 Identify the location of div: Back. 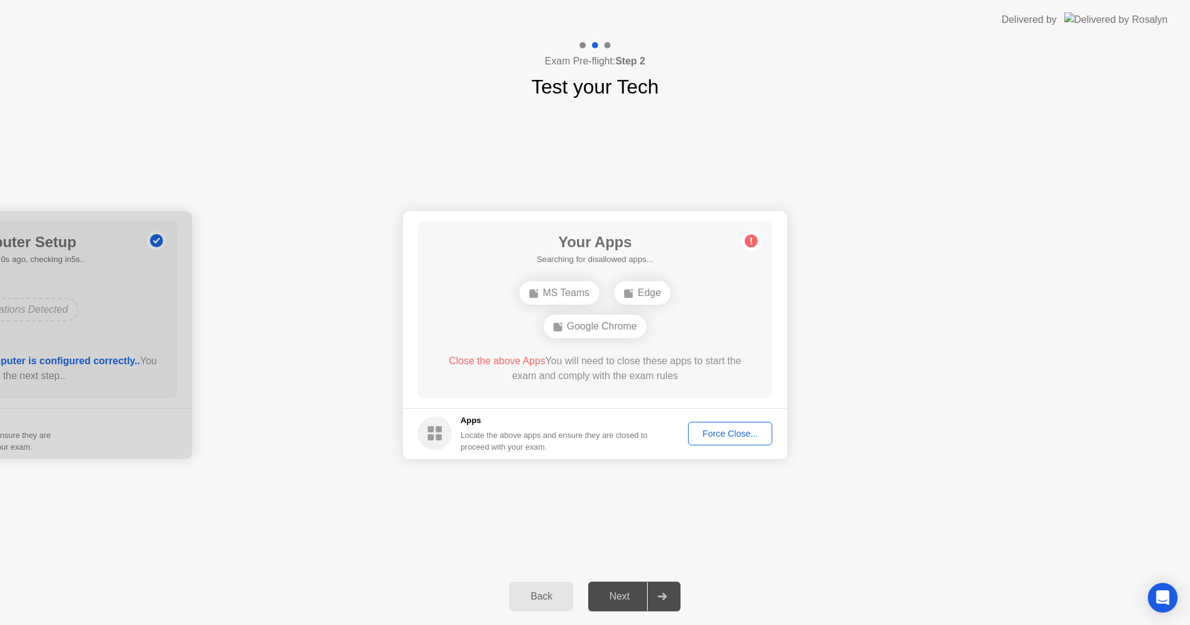
(541, 597).